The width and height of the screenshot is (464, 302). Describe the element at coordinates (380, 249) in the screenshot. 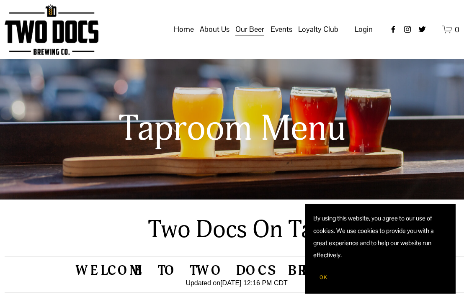

I see `section: Cookie banner` at that location.